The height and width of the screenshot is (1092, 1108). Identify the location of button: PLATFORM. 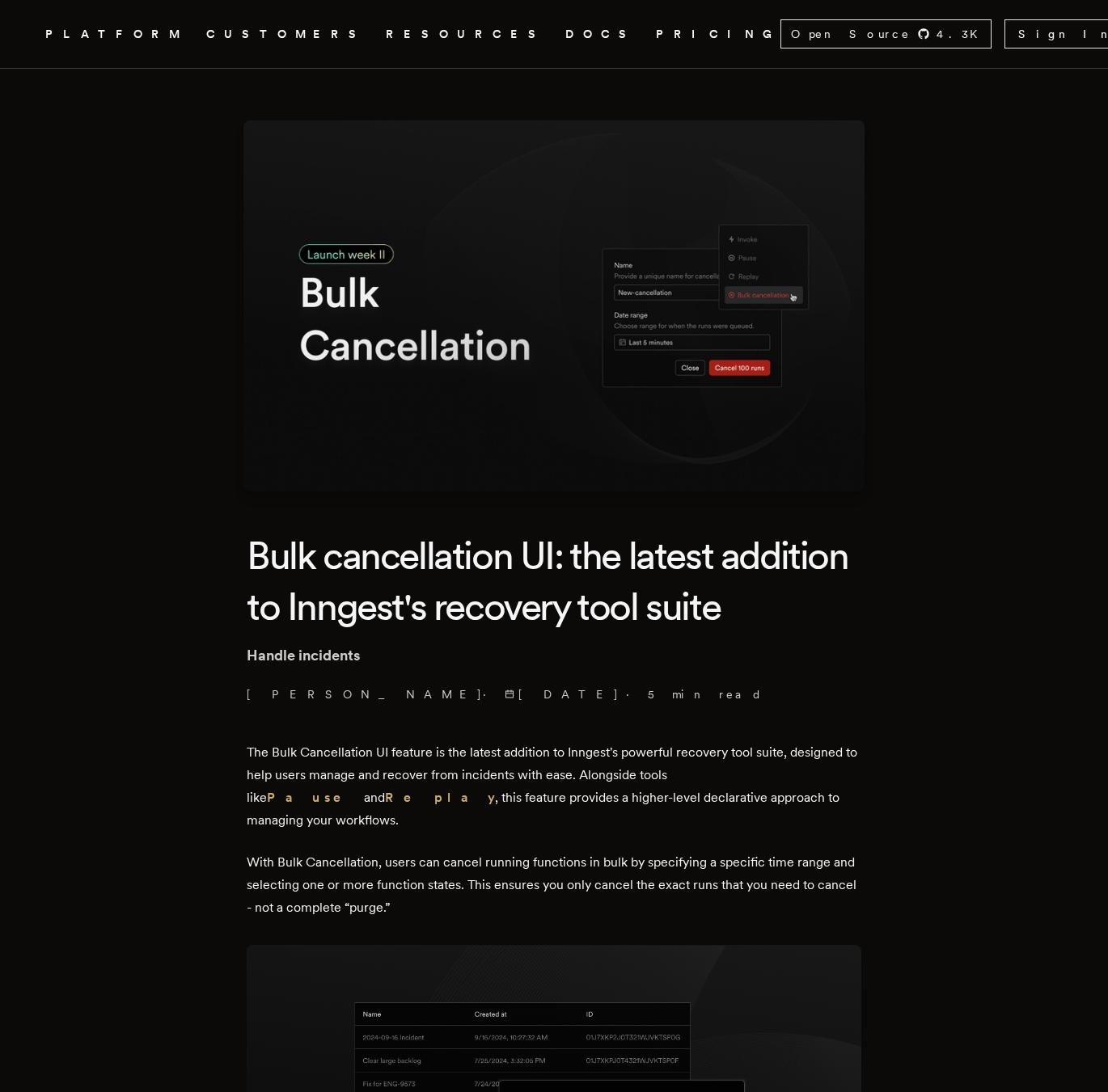
(116, 34).